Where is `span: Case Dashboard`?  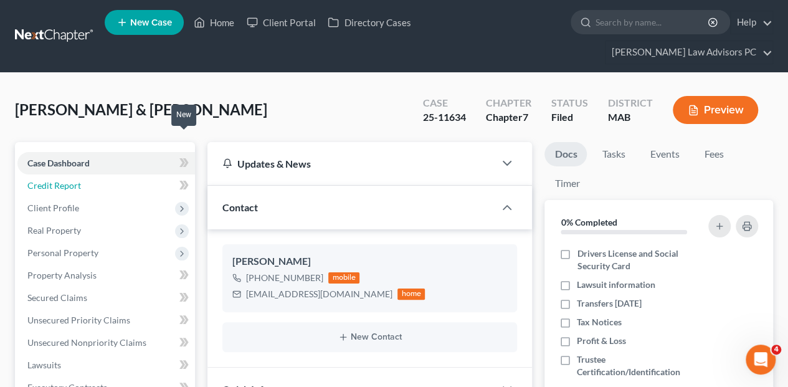 span: Case Dashboard is located at coordinates (59, 163).